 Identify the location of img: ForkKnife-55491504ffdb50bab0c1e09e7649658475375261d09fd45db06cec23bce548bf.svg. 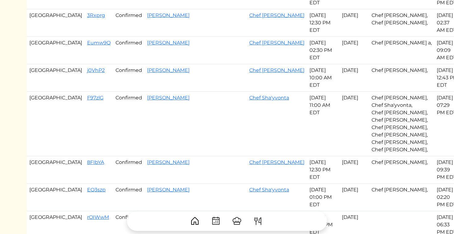
(258, 221).